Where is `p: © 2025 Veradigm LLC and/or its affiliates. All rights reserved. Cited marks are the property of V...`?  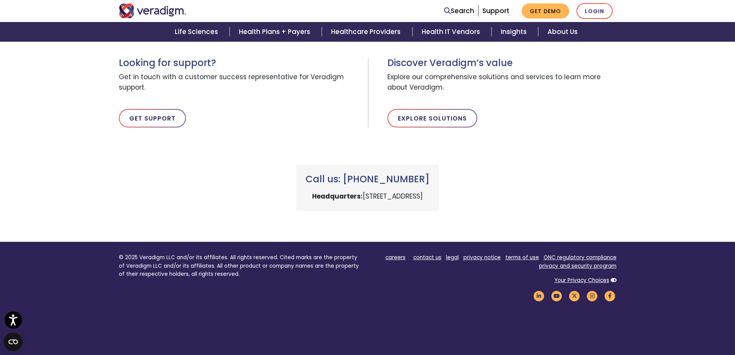
p: © 2025 Veradigm LLC and/or its affiliates. All rights reserved. Cited marks are the property of V... is located at coordinates (240, 266).